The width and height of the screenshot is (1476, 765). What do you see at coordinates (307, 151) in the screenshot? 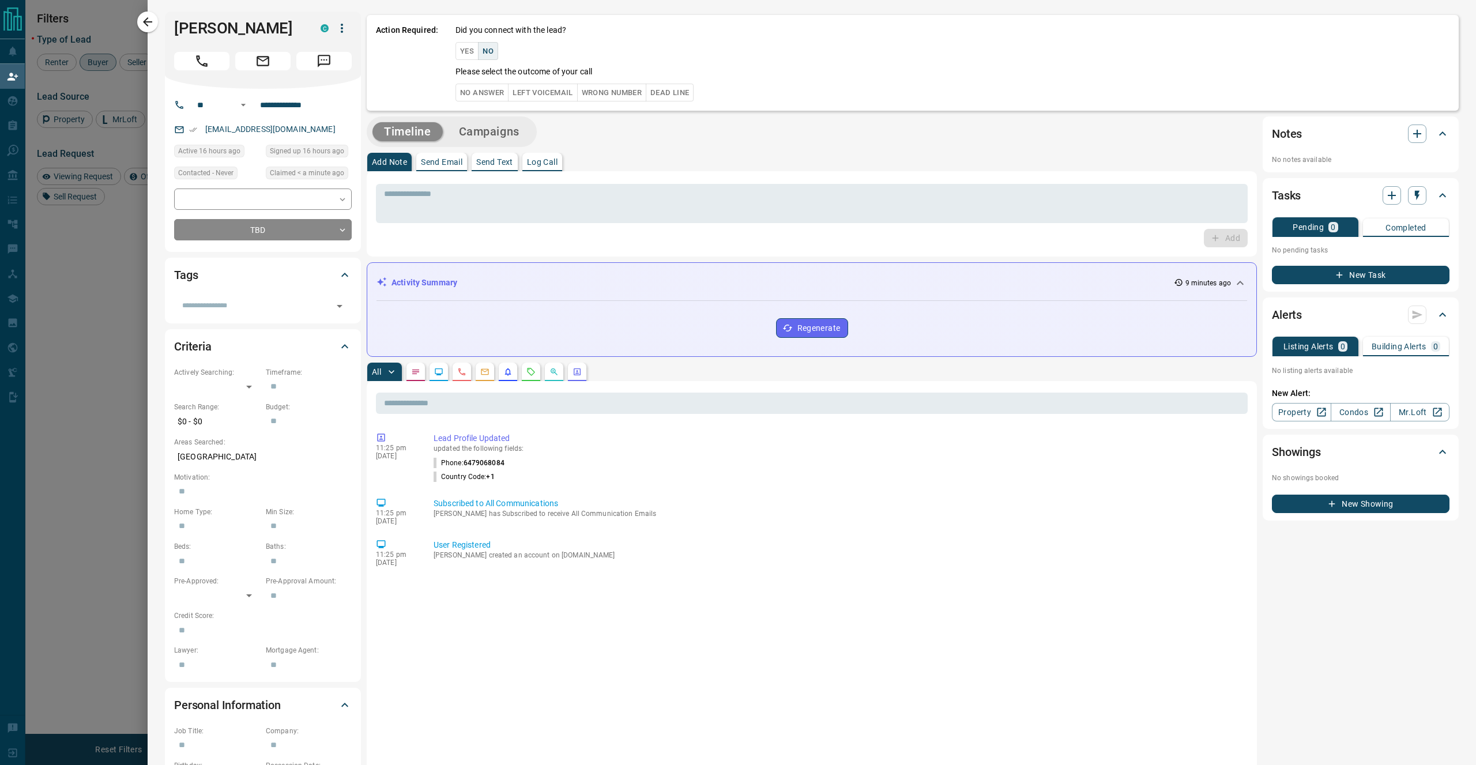
I see `span: Signed up 16 hours ago` at bounding box center [307, 151].